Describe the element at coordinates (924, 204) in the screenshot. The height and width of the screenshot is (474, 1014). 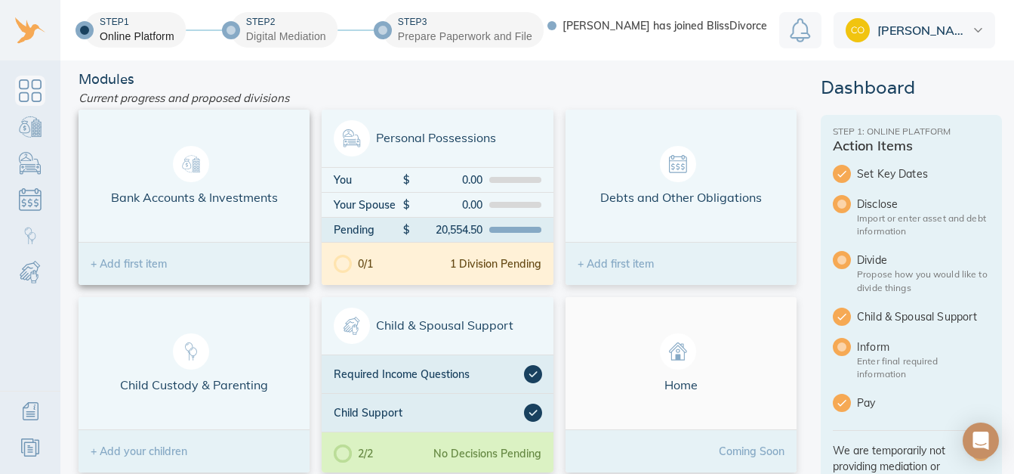
I see `span: Disclose` at that location.